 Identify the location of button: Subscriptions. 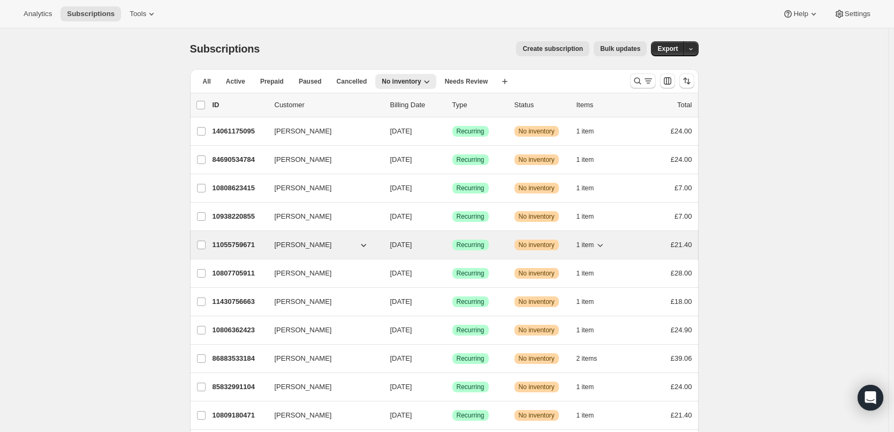
(90, 14).